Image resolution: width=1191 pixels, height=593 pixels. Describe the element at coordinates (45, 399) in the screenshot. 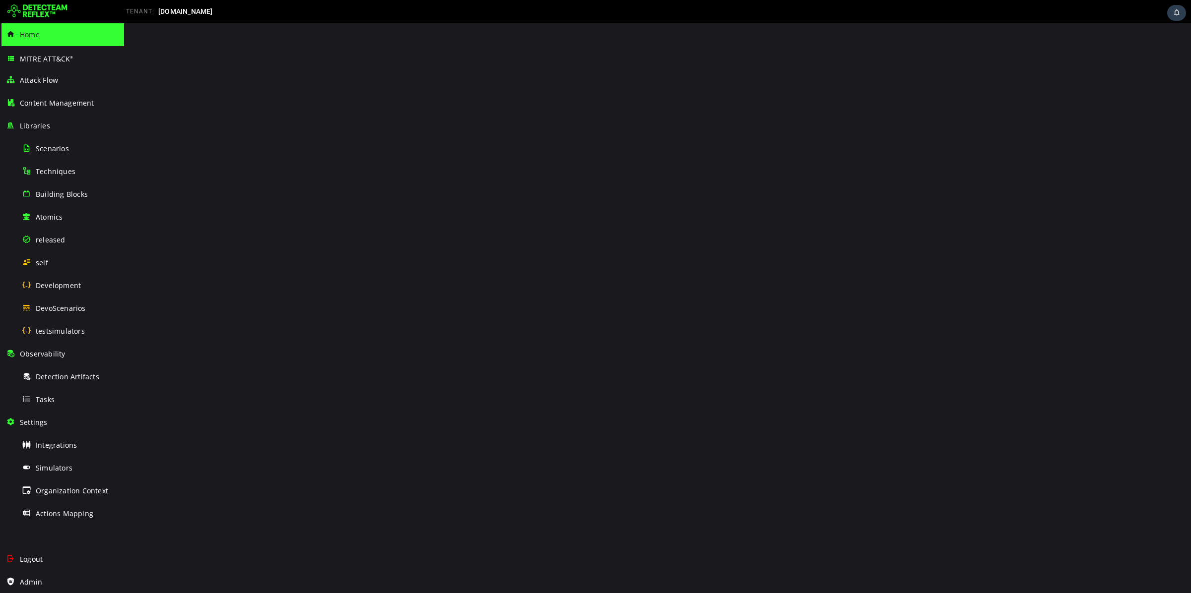

I see `span: Tasks` at that location.